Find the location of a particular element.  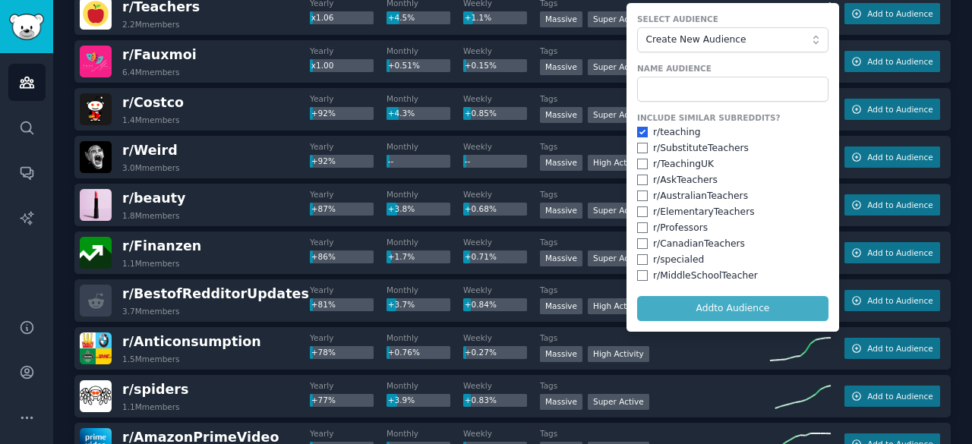

img: GummySearch logo is located at coordinates (27, 27).